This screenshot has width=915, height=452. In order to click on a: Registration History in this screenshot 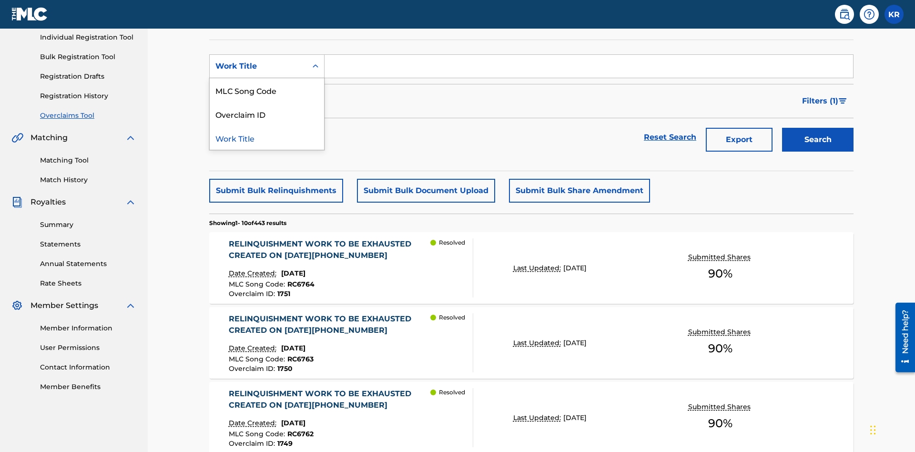, I will do `click(88, 96)`.